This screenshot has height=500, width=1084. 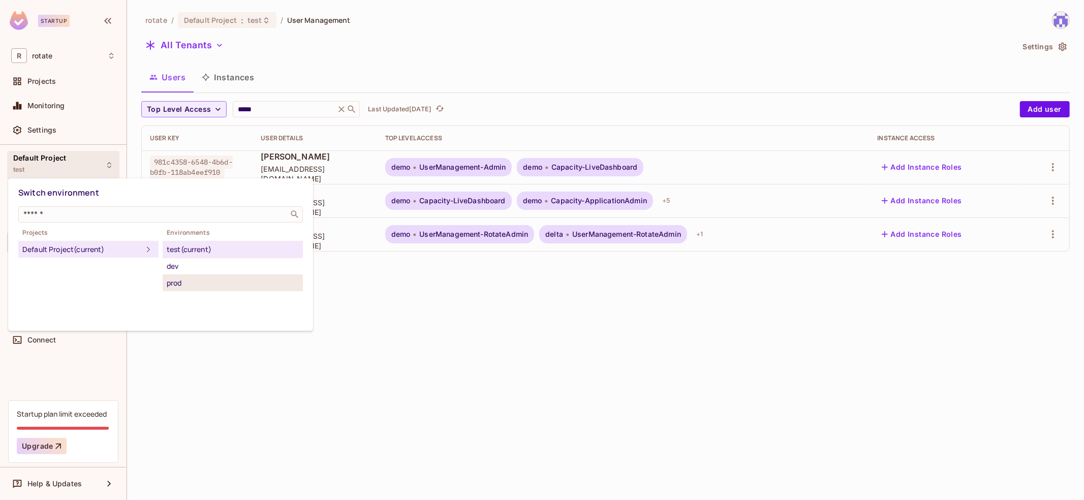 I want to click on div: test (current), so click(x=233, y=249).